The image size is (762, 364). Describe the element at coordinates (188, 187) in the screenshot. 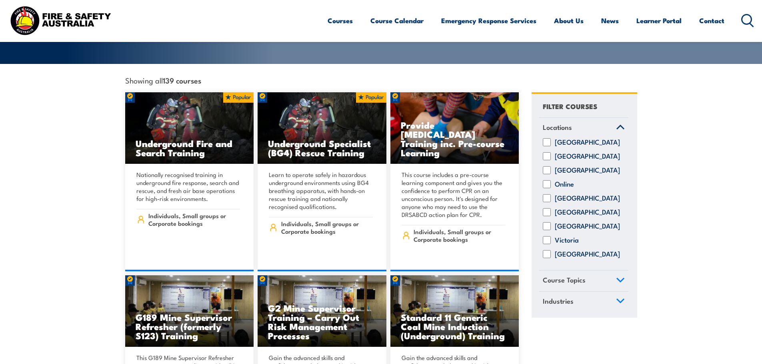

I see `p: Nationally recognised training in underground fire response, search and rescue, and fresh air bas...` at that location.